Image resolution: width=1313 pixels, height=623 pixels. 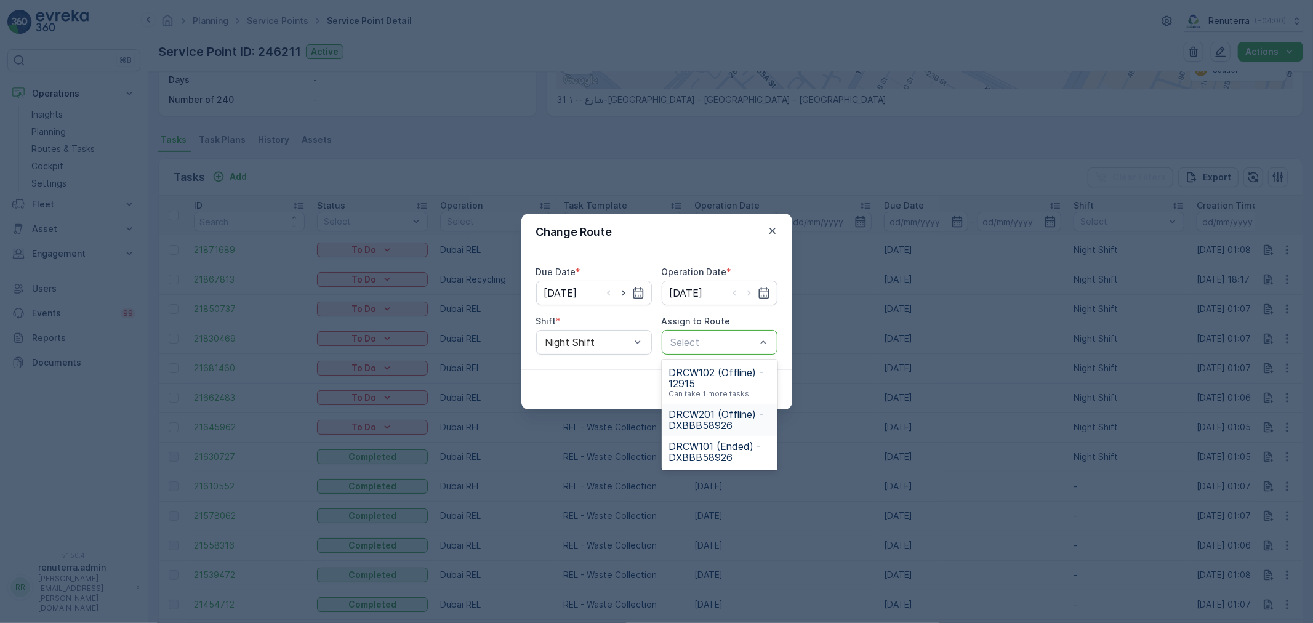 I want to click on span: DRCW201 (Offline) - DXBBB58926, so click(x=719, y=420).